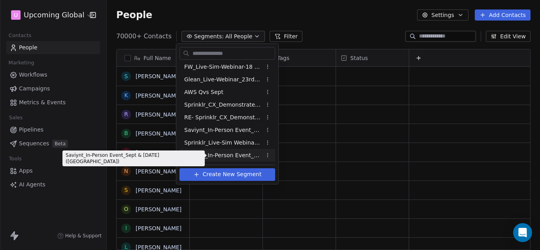 This screenshot has height=250, width=540. What do you see at coordinates (223, 79) in the screenshot?
I see `span: Glean_Live-Webinar_23rdSept'25` at bounding box center [223, 79].